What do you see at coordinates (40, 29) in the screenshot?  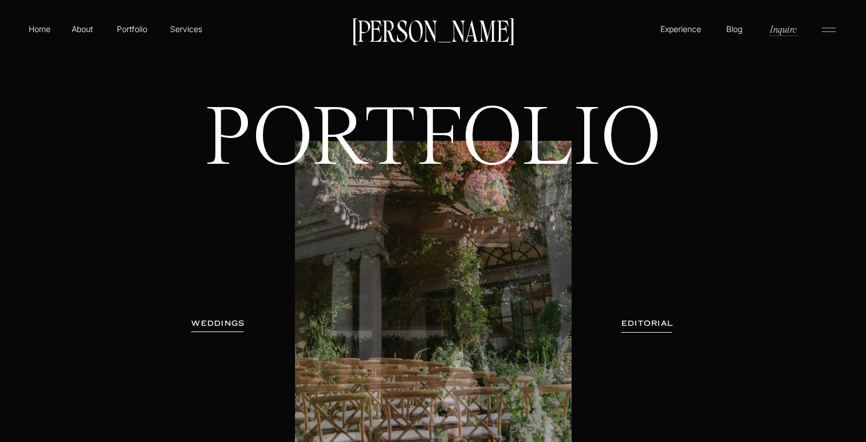 I see `p: Home` at bounding box center [40, 29].